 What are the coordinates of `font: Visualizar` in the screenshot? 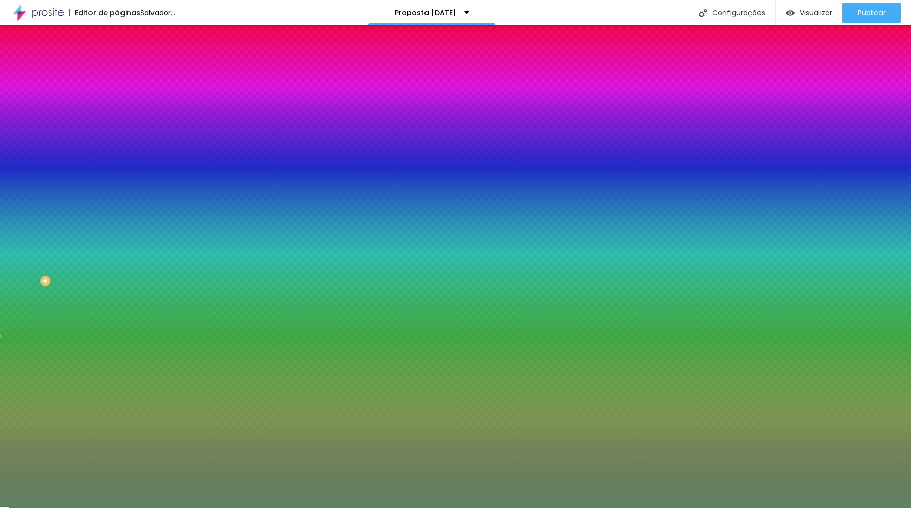 It's located at (816, 13).